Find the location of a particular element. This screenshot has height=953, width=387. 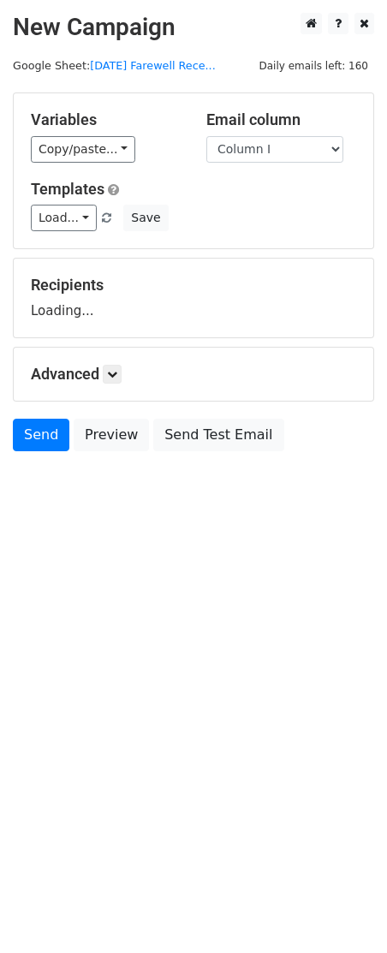

h5: Advanced is located at coordinates (194, 374).